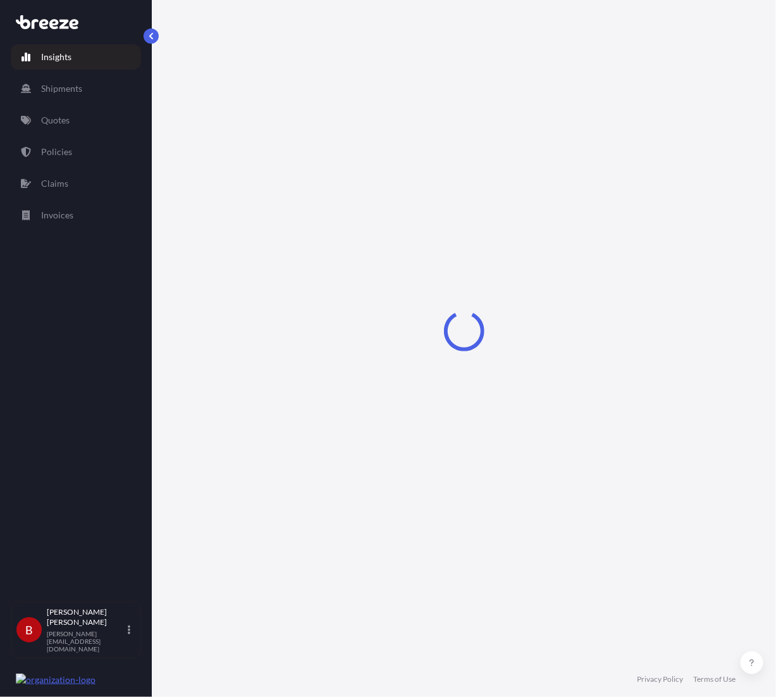 This screenshot has height=697, width=776. I want to click on a: Invoices, so click(76, 215).